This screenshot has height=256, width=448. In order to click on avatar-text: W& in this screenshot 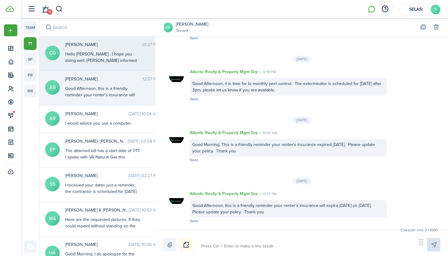, I will do `click(52, 219)`.